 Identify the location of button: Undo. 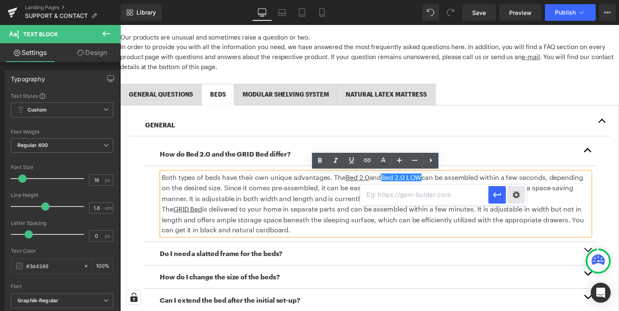
(431, 12).